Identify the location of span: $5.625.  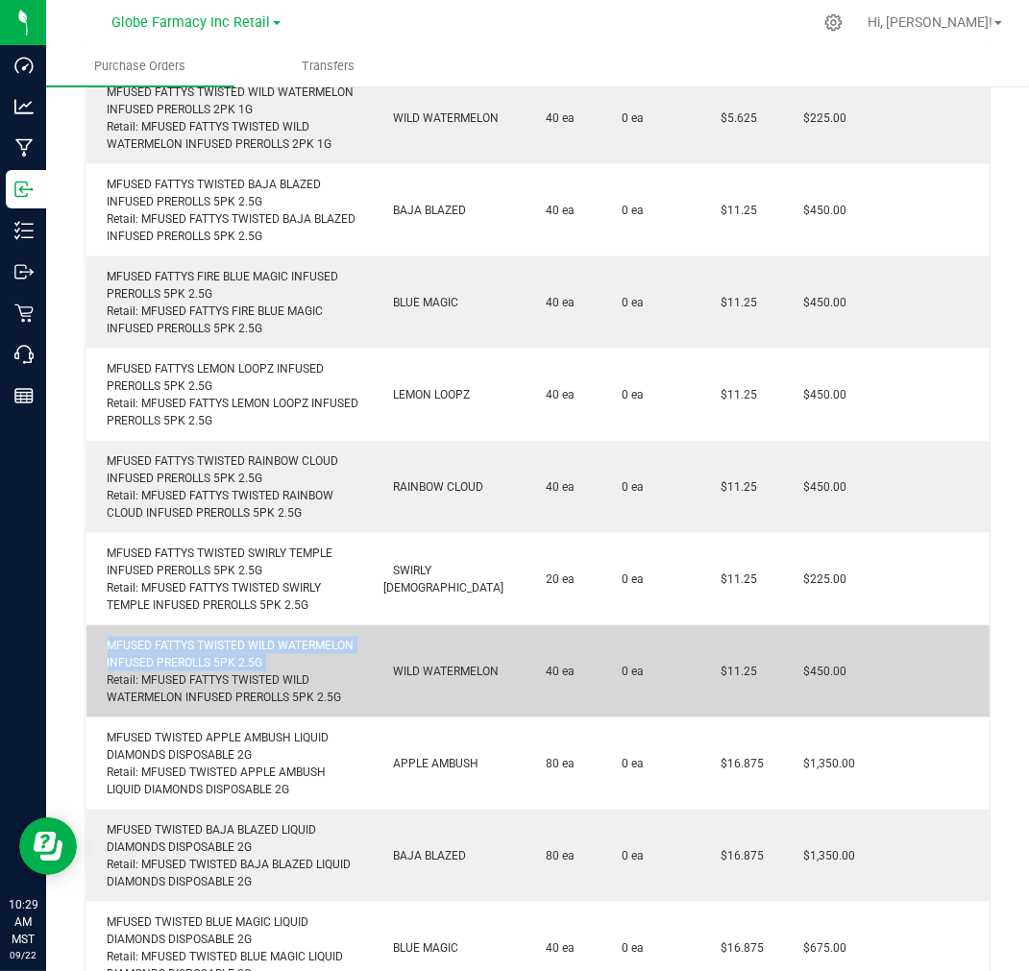
(734, 118).